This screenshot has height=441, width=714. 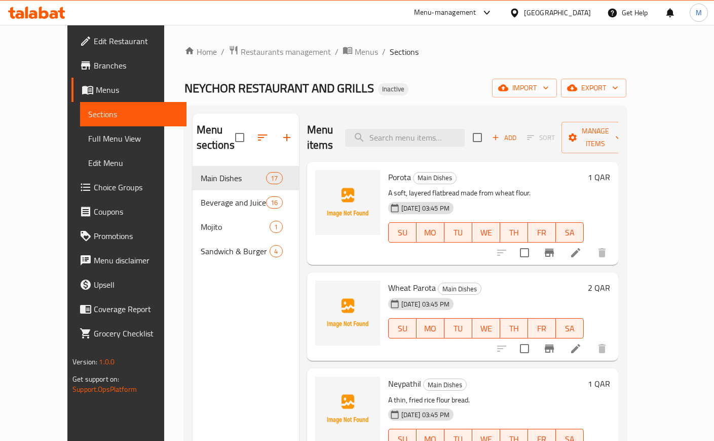 What do you see at coordinates (525, 88) in the screenshot?
I see `span: import` at bounding box center [525, 88].